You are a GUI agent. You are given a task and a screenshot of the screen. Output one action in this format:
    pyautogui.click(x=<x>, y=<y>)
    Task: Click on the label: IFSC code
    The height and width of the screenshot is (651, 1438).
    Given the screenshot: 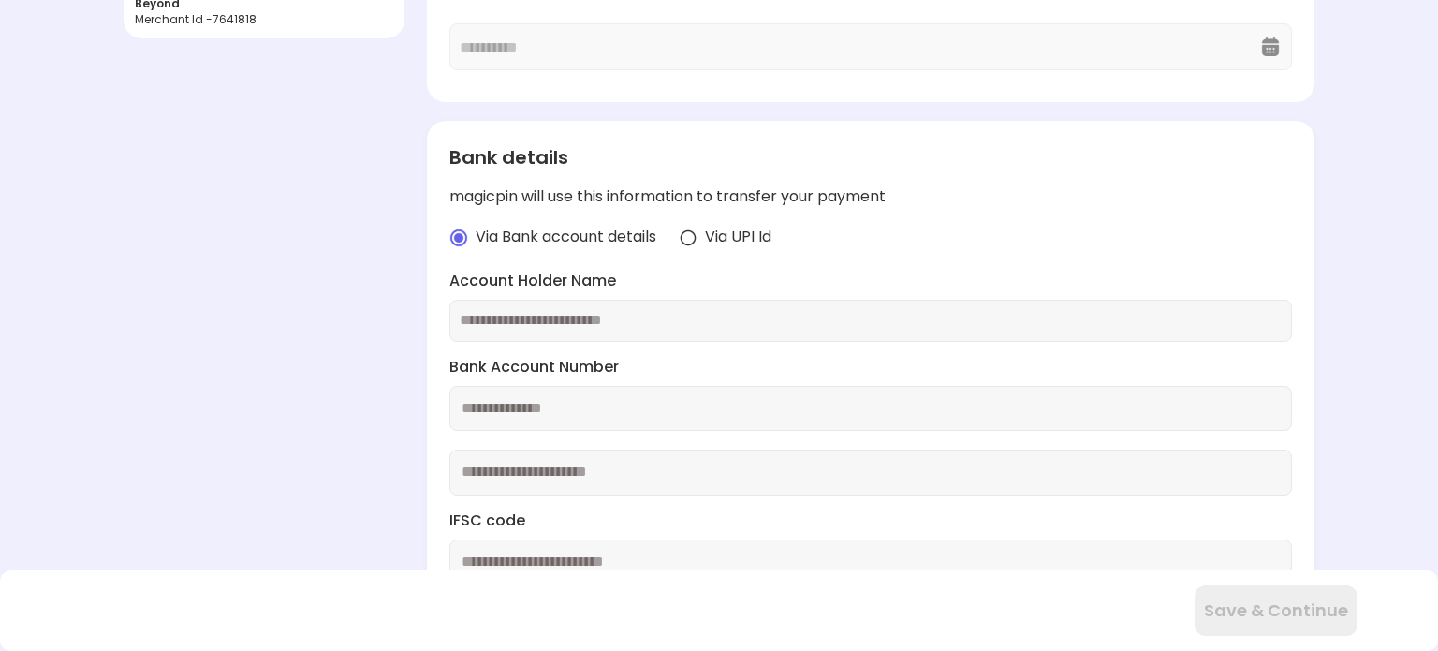 What is the action you would take?
    pyautogui.click(x=870, y=520)
    